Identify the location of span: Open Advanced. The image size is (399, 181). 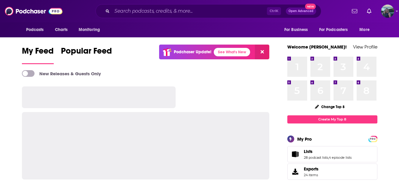
(301, 11).